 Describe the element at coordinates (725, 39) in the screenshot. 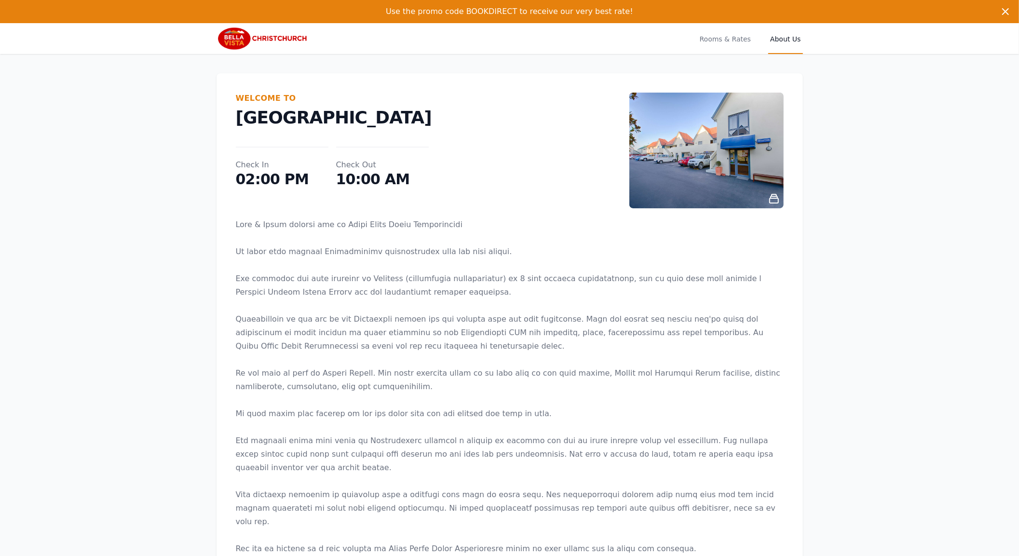

I see `span: Rooms & Rates` at that location.